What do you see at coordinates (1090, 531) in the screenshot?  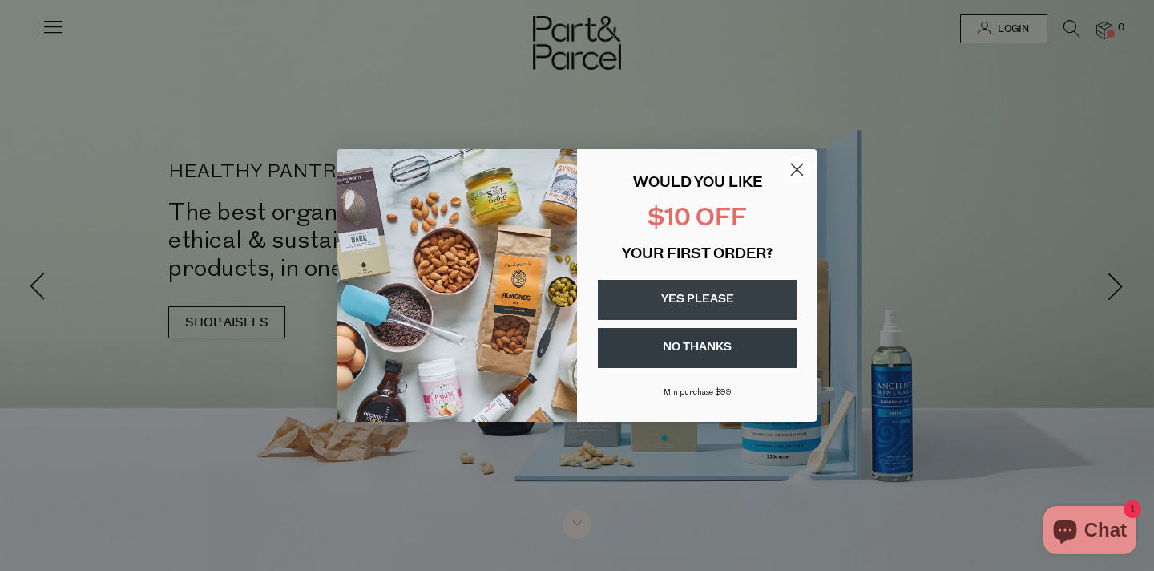 I see `inbox-online-store-chat: Shopify online store chat` at bounding box center [1090, 531].